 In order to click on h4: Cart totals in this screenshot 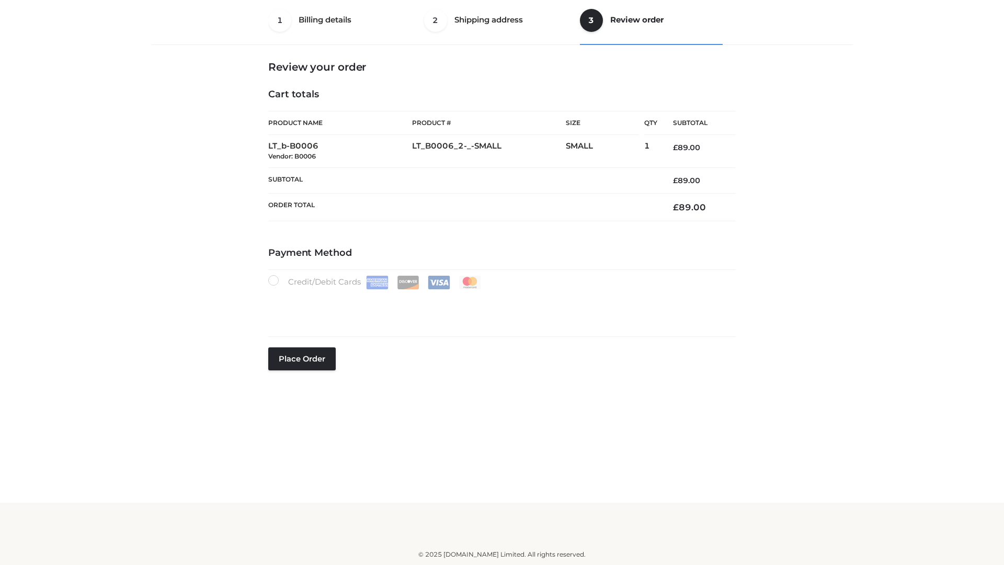, I will do `click(502, 95)`.